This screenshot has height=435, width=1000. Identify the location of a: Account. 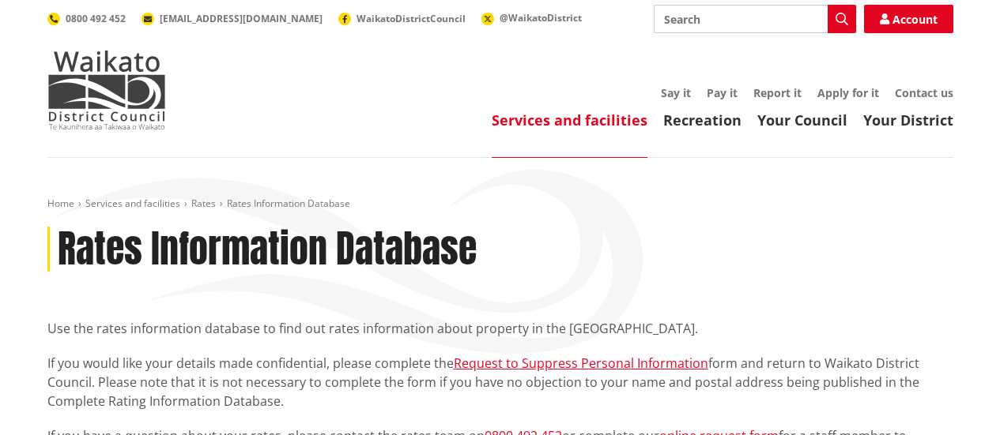
(908, 19).